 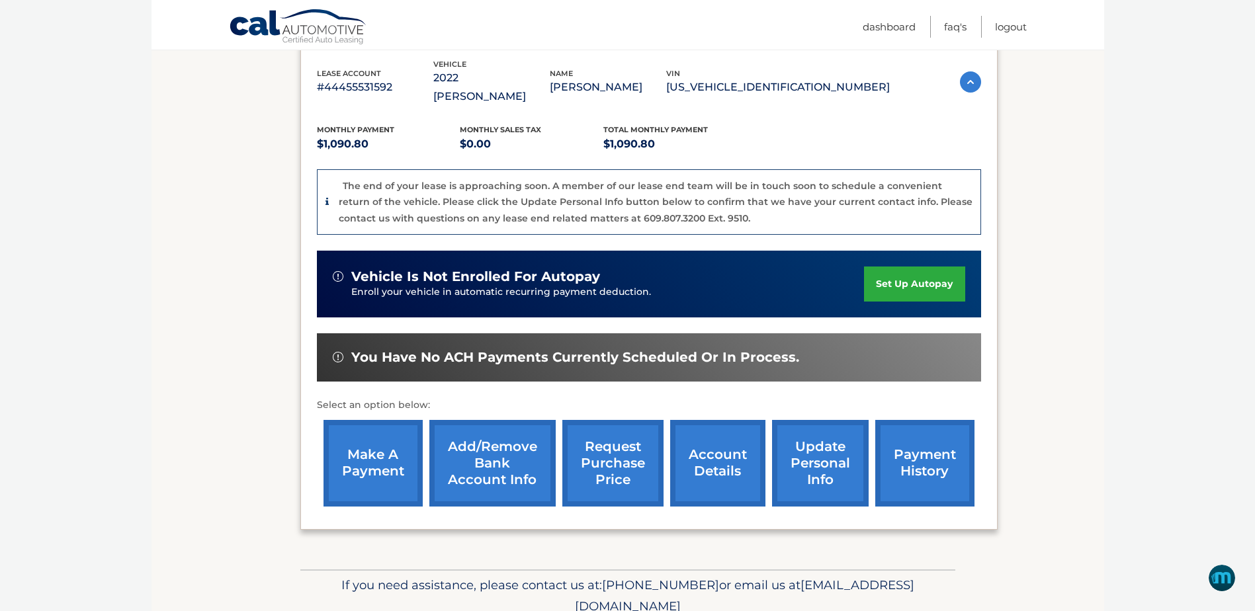 I want to click on span: You have no ACH payments currently scheduled or in process., so click(x=575, y=357).